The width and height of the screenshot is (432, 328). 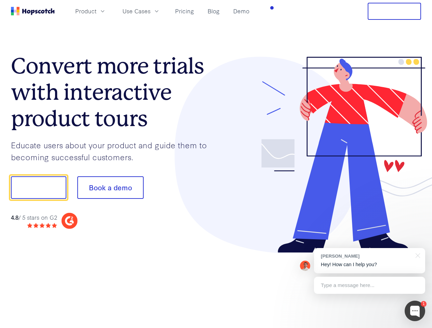 What do you see at coordinates (184, 11) in the screenshot?
I see `a: Pricing` at bounding box center [184, 11].